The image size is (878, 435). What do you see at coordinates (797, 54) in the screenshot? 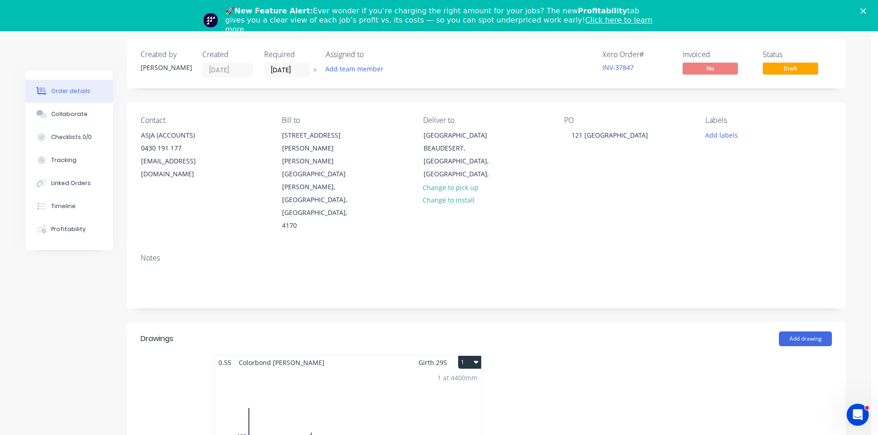
I see `div: Status` at bounding box center [797, 54].